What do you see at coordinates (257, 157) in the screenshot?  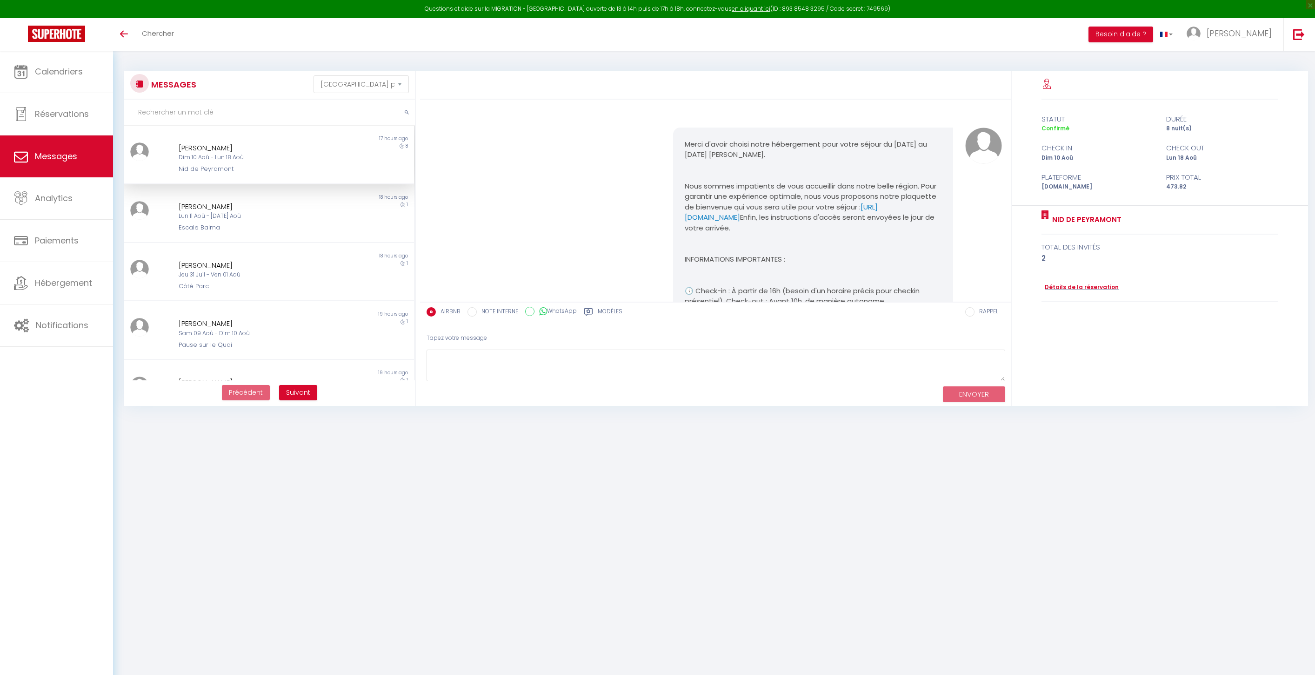 I see `div: Dim 10 Aoû - Lun 18 Aoû` at bounding box center [257, 157].